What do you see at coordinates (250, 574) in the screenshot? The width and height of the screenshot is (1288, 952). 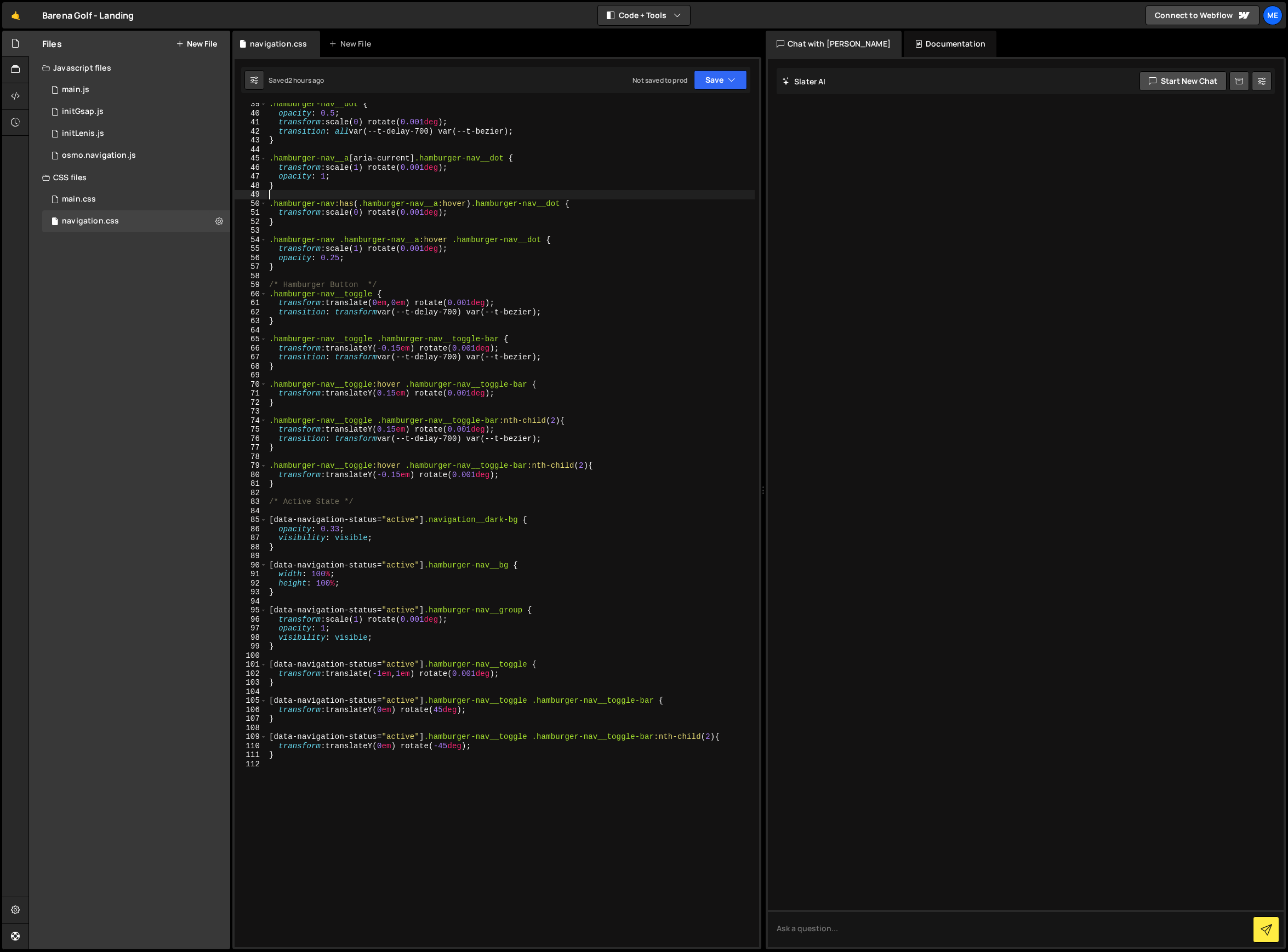 I see `div: 91` at bounding box center [250, 574].